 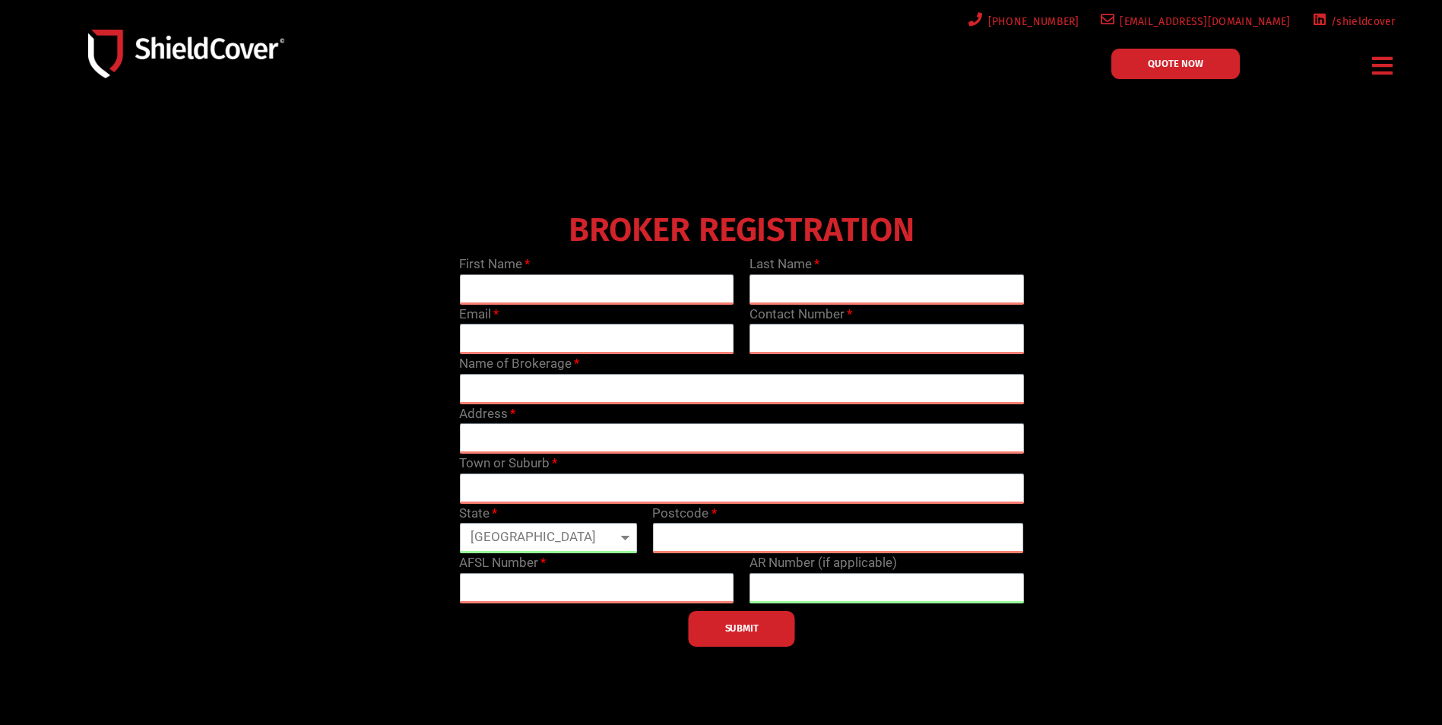 I want to click on h4: BROKER REGISTRATION, so click(x=741, y=230).